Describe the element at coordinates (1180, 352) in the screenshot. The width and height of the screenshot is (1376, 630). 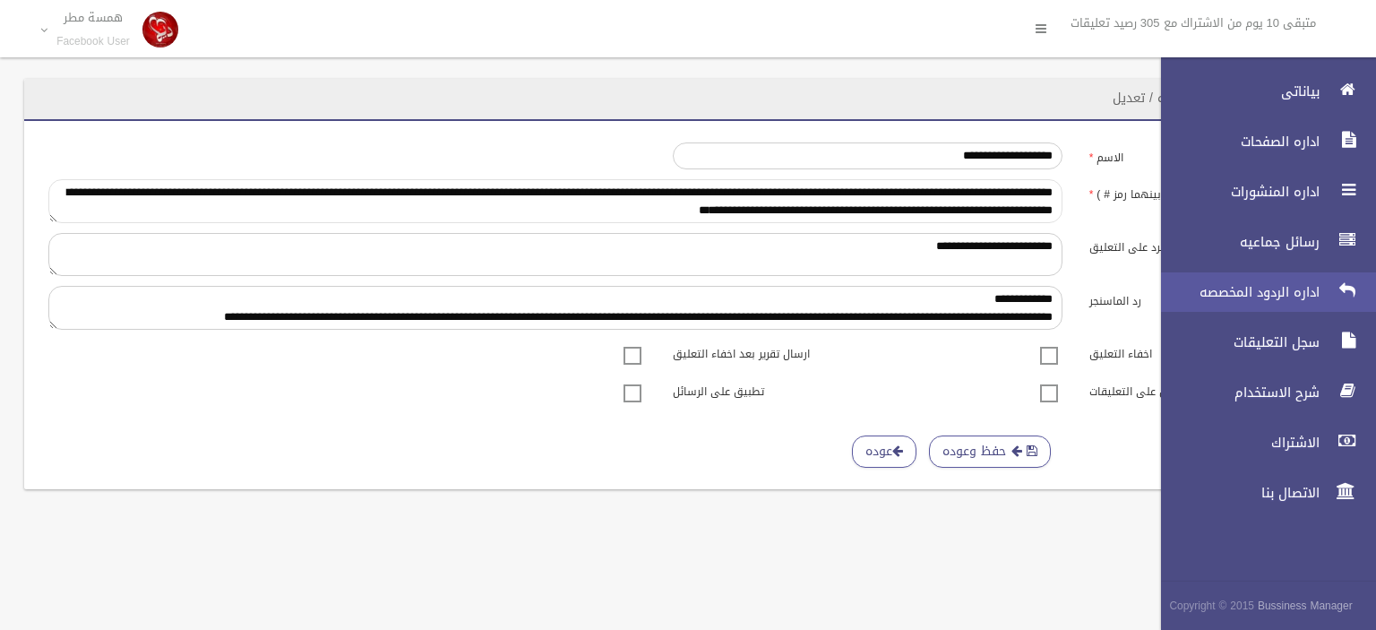
I see `label: اخفاء التعليق` at that location.